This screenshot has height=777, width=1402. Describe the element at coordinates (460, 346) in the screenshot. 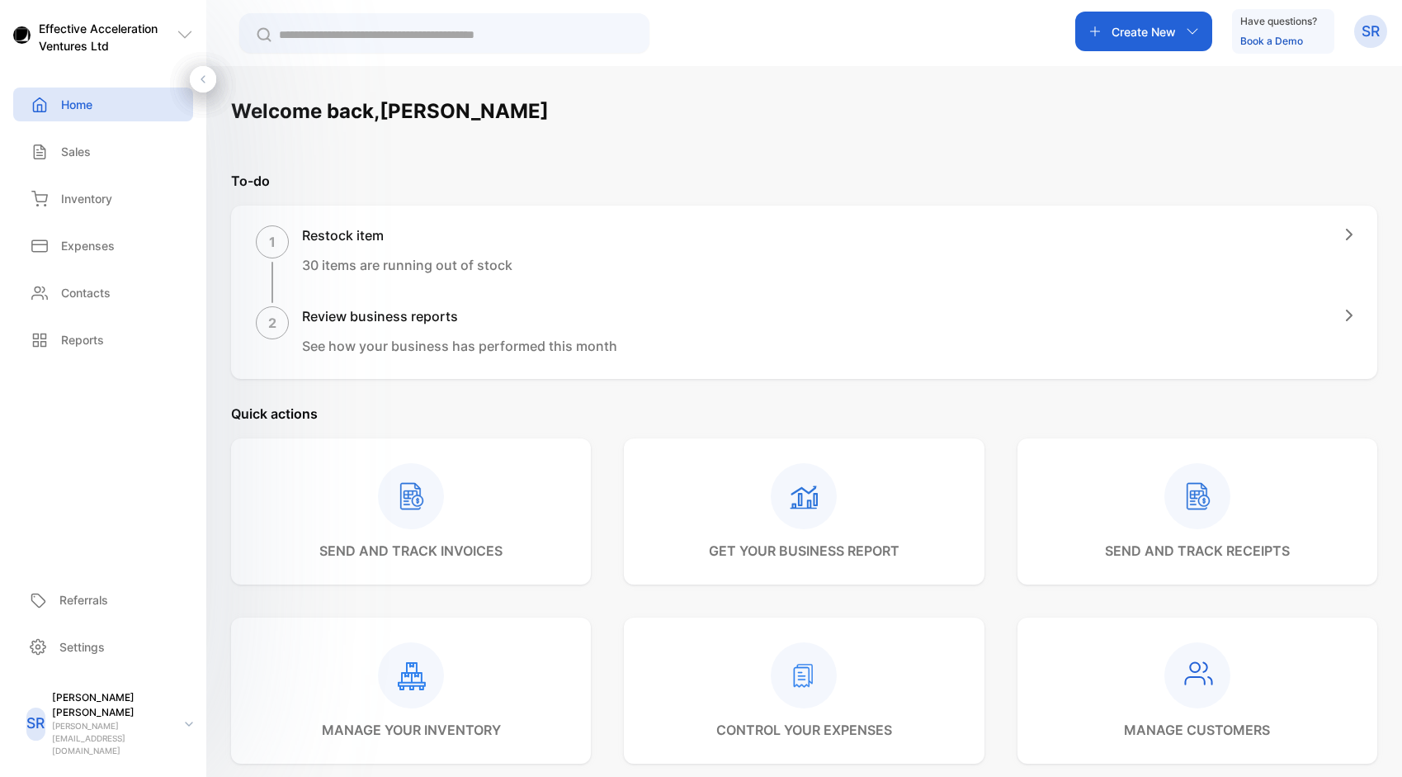

I see `p: See how your business has performed this month` at that location.